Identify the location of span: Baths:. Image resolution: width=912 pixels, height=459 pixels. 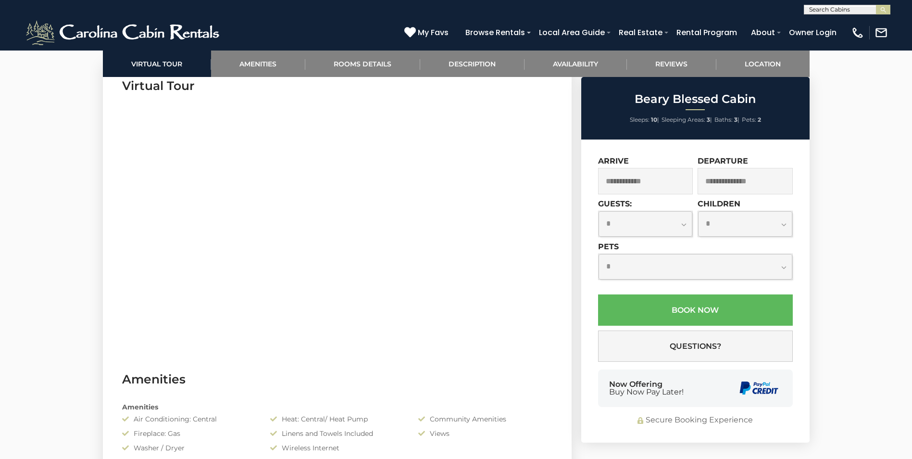
(723, 119).